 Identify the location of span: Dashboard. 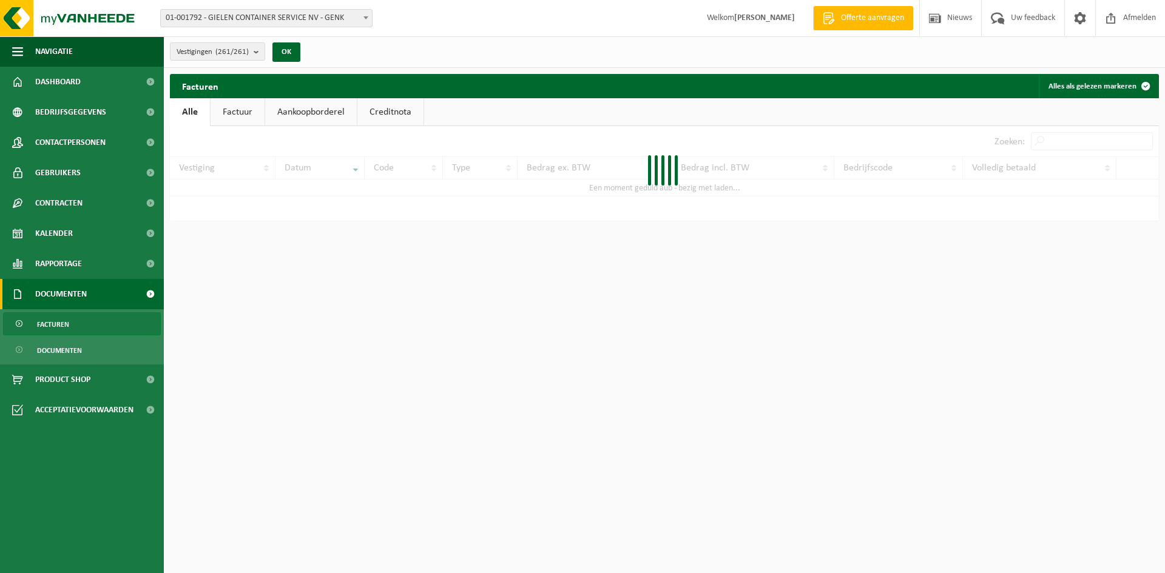
(58, 82).